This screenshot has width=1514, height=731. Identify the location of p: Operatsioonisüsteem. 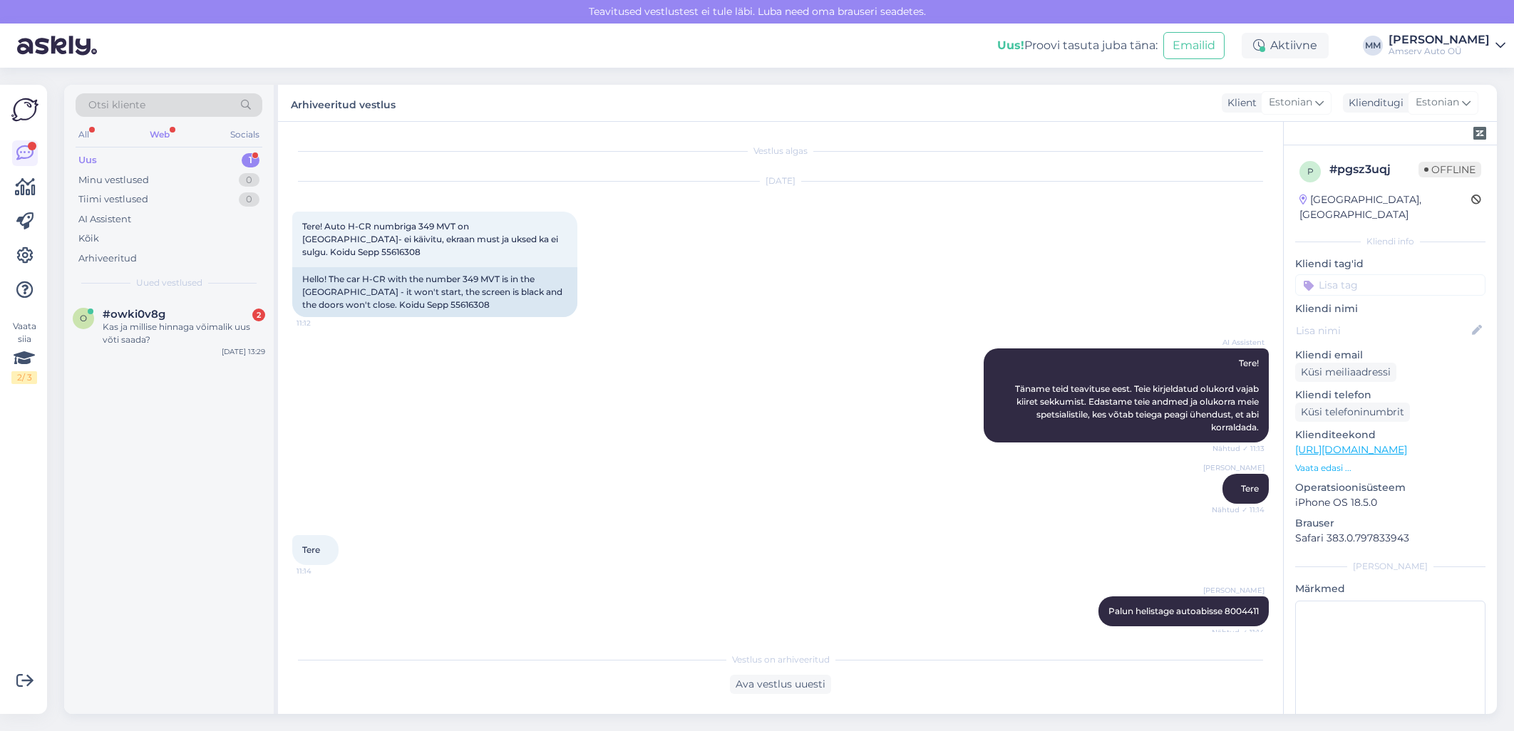
(1390, 488).